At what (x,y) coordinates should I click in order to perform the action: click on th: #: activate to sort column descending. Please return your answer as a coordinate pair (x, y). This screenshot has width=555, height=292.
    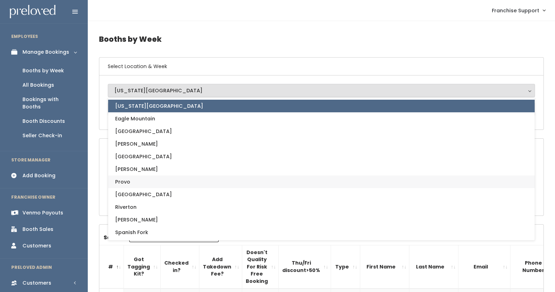
    Looking at the image, I should click on (112, 267).